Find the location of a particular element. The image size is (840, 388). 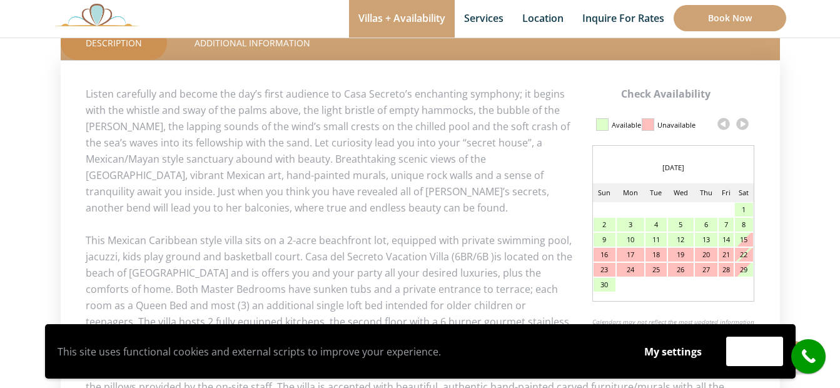

div: 16 is located at coordinates (605, 255).